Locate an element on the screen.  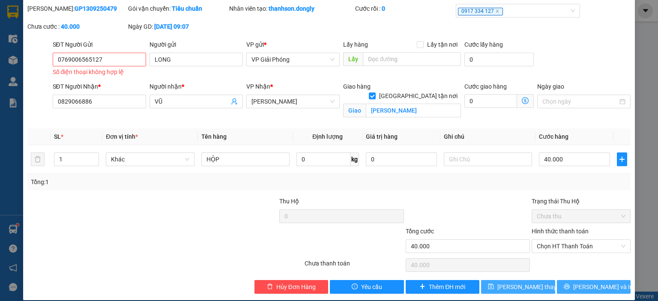
span: delete is located at coordinates (270, 287).